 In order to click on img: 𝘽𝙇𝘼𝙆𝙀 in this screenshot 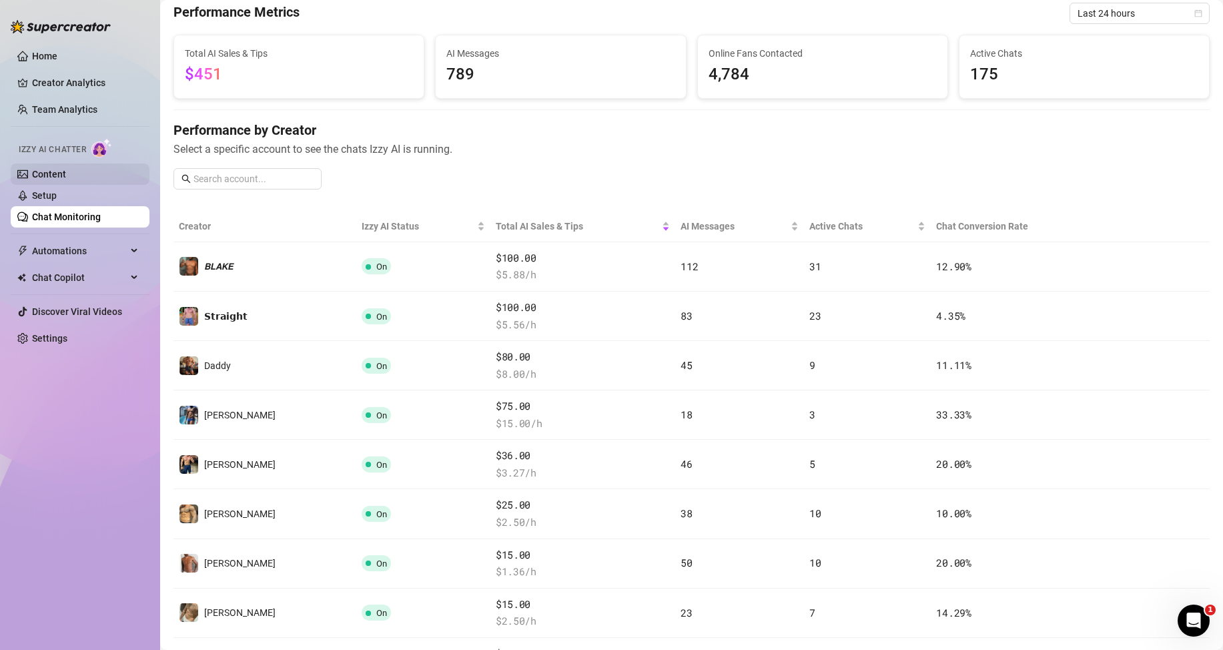, I will do `click(189, 266)`.